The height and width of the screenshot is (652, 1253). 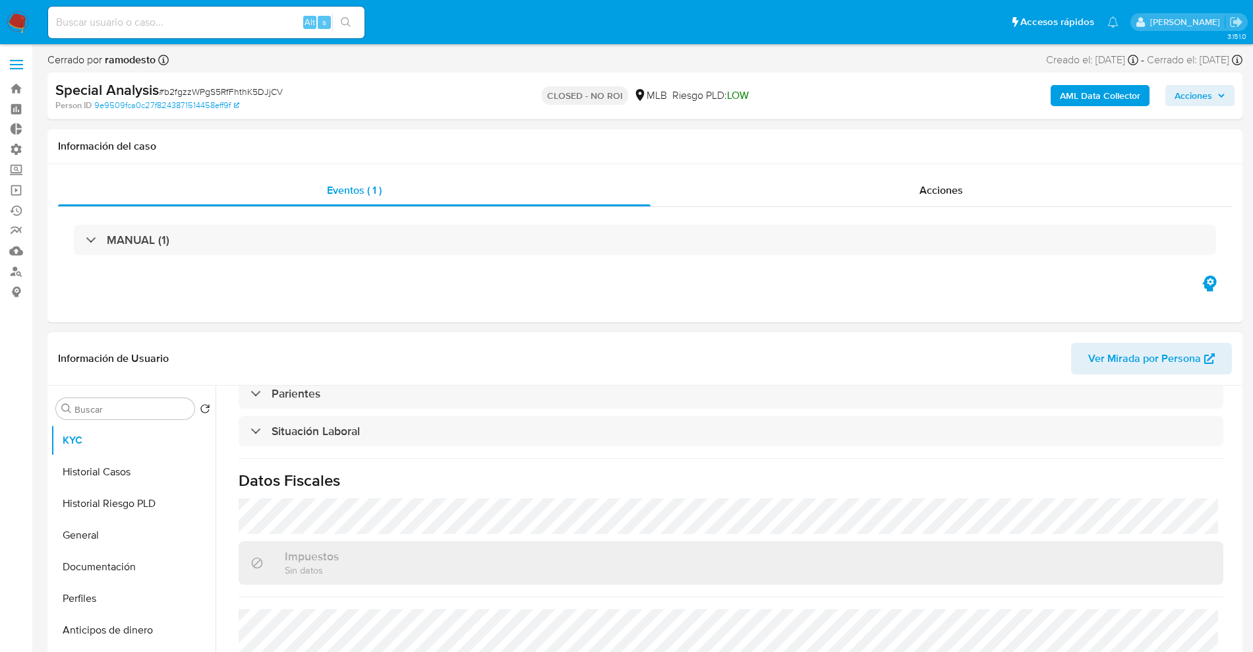 I want to click on div: ImpuestosSin datos, so click(x=731, y=562).